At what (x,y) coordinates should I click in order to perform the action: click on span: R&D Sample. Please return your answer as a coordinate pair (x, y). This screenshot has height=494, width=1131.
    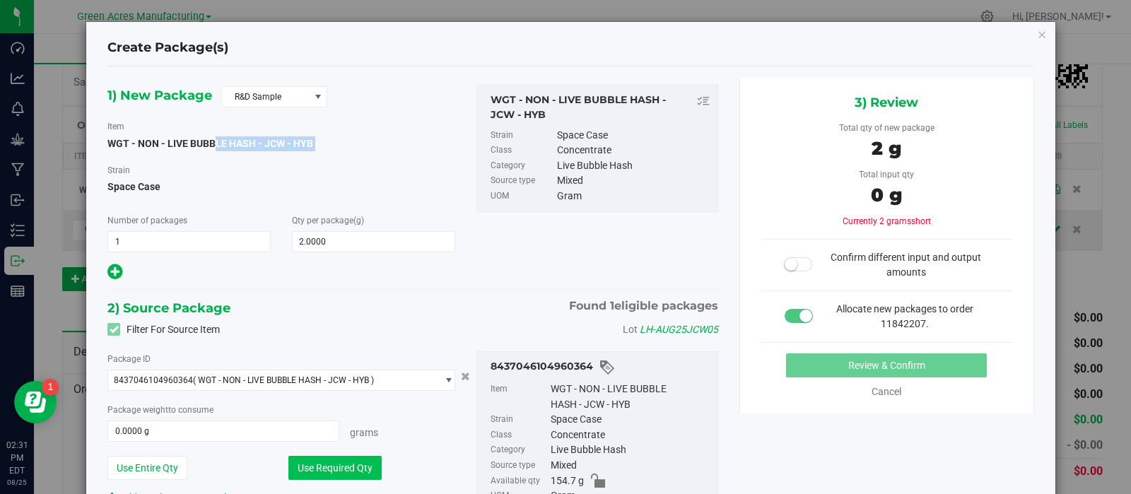
    Looking at the image, I should click on (265, 97).